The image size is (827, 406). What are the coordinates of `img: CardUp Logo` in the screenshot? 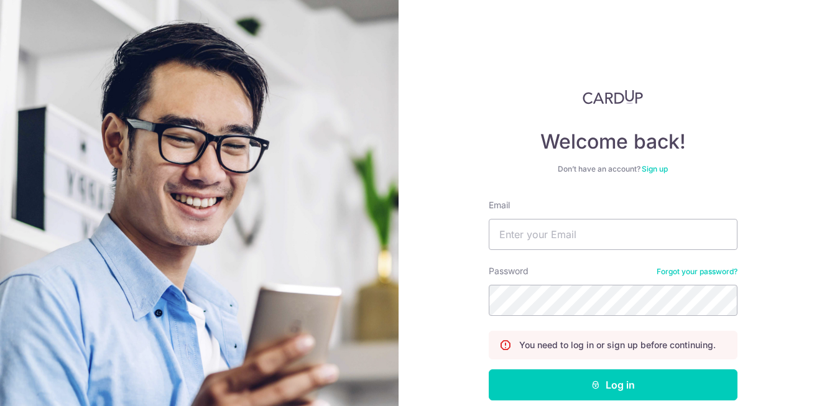 It's located at (613, 97).